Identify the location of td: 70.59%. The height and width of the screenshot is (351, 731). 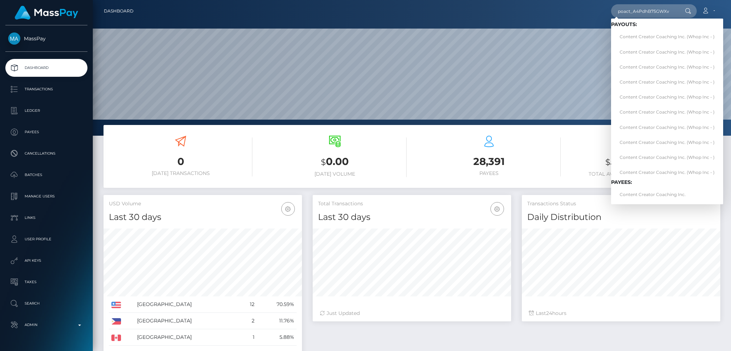
(277, 305).